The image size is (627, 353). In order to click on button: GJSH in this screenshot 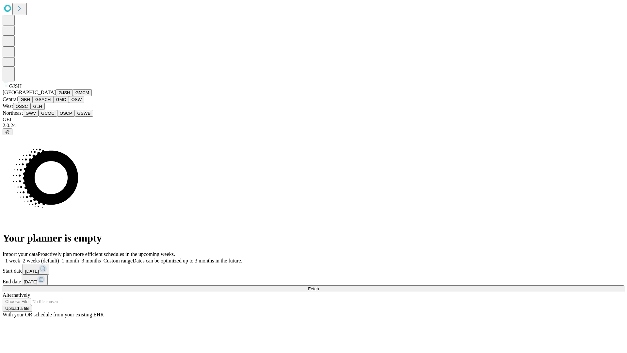, I will do `click(64, 92)`.